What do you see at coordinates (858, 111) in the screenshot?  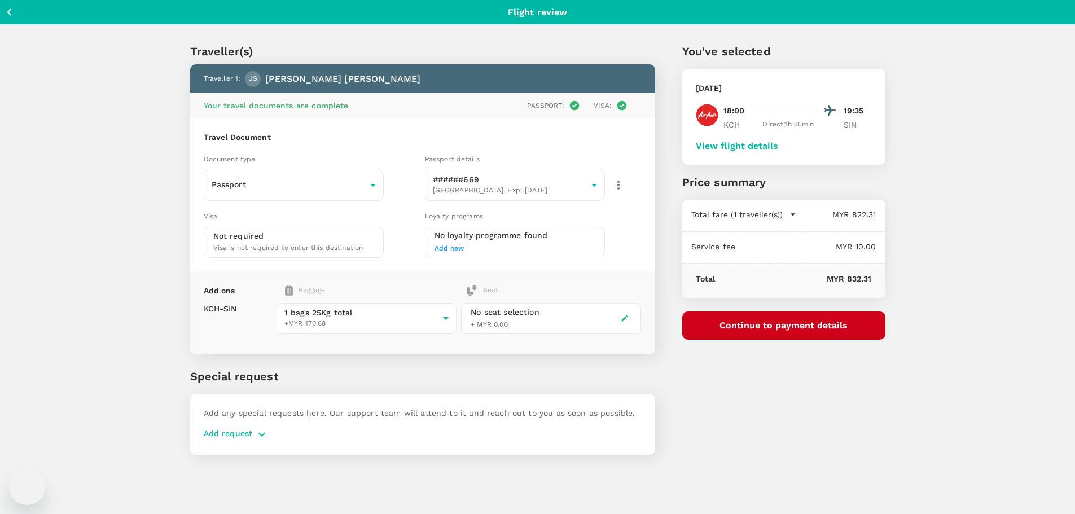 I see `p: 19:35` at bounding box center [858, 111].